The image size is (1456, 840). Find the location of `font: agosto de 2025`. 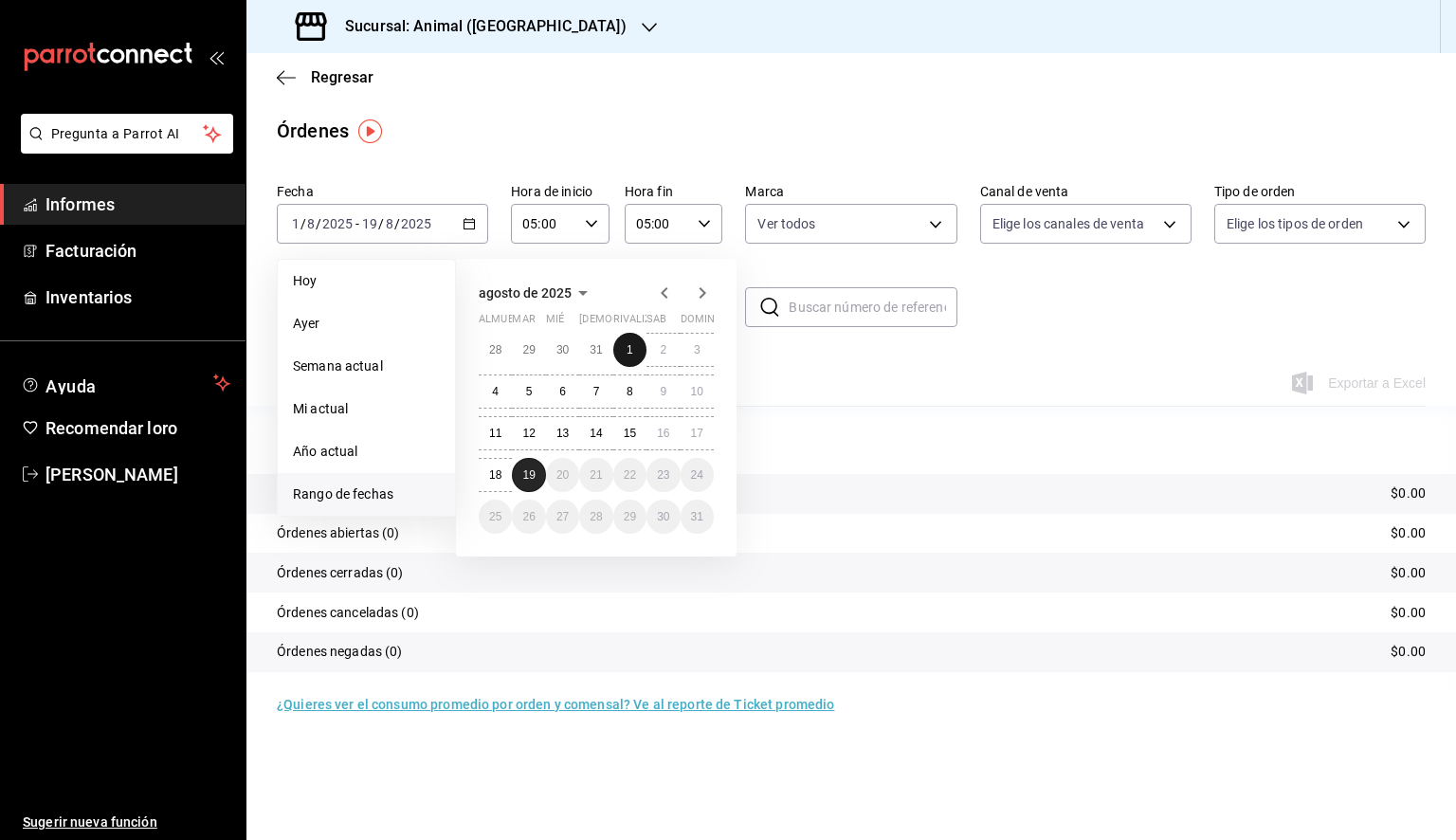

font: agosto de 2025 is located at coordinates (525, 293).